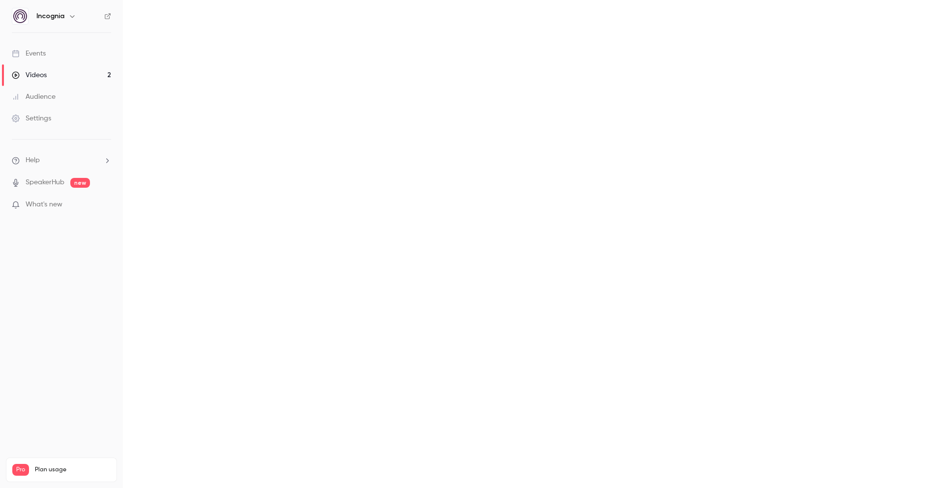  I want to click on div: Audience, so click(33, 97).